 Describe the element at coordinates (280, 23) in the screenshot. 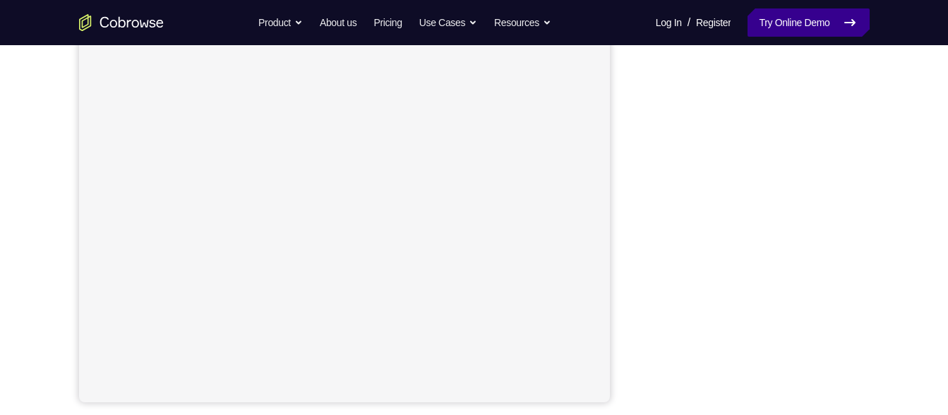

I see `button: Product` at that location.